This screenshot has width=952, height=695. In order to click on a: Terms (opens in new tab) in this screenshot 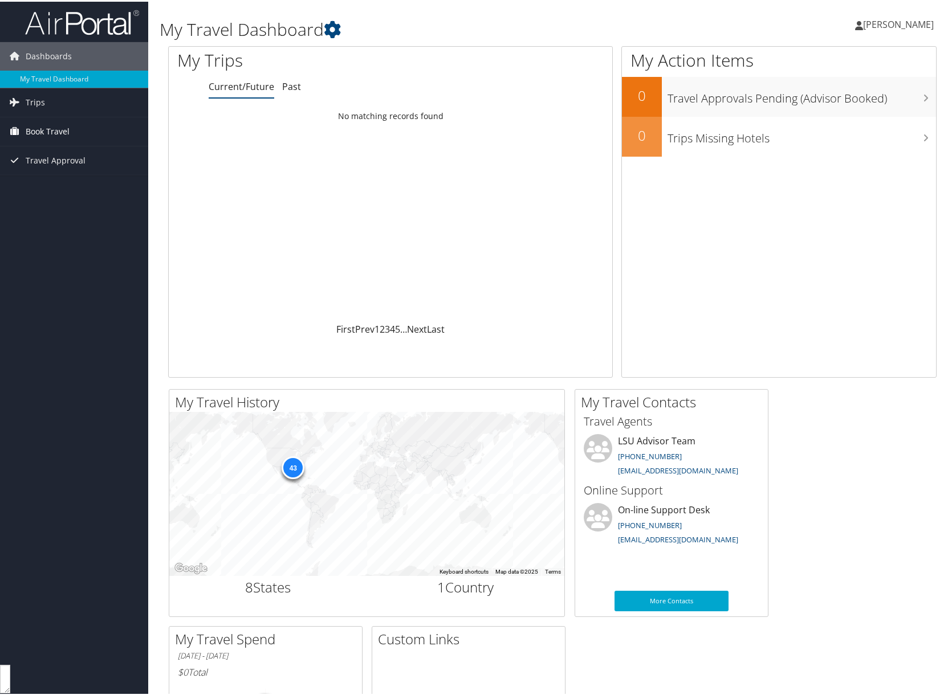, I will do `click(553, 570)`.